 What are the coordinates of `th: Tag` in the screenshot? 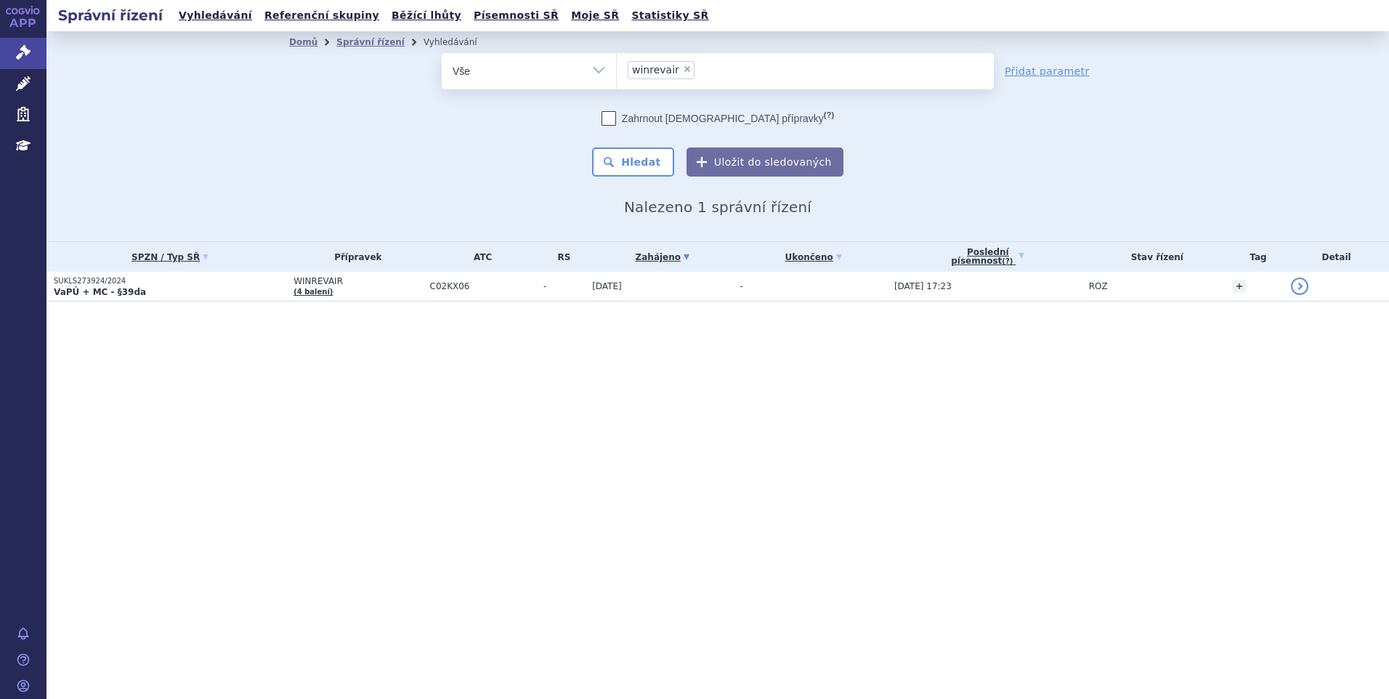 It's located at (1255, 256).